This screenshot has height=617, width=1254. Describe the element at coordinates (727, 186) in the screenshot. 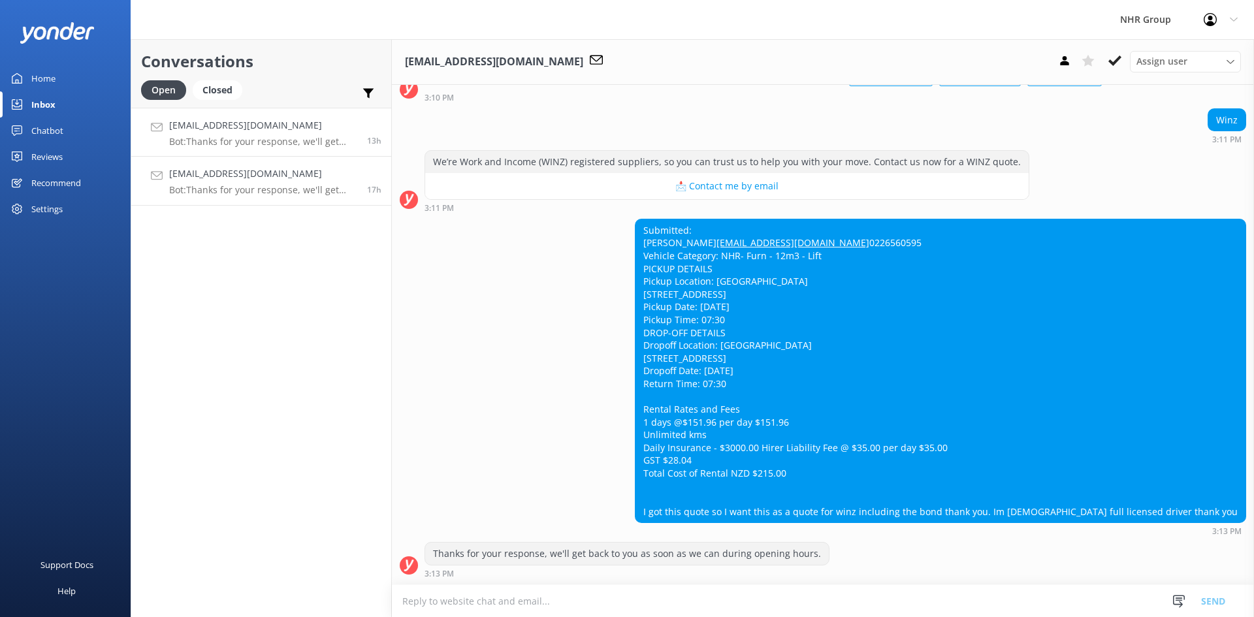

I see `button: 📩 Contact me by email` at that location.